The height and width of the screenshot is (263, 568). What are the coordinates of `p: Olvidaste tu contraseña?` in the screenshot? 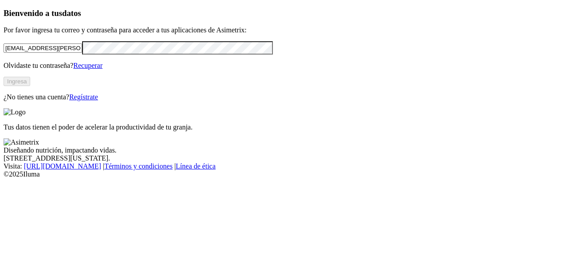 It's located at (284, 66).